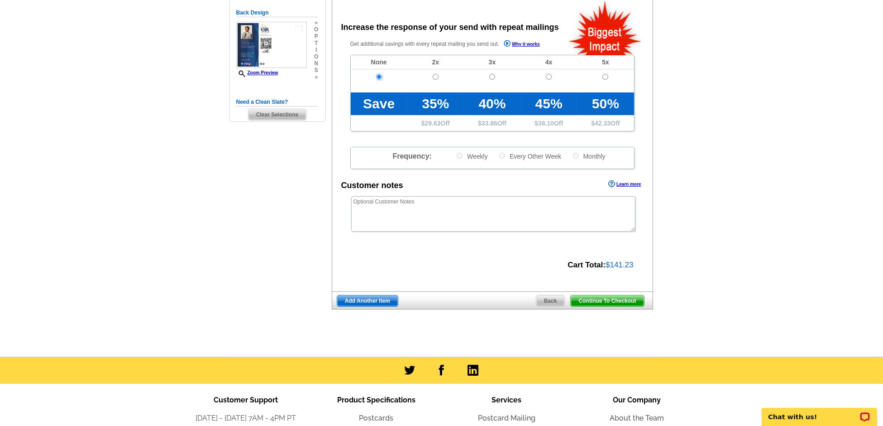 Image resolution: width=883 pixels, height=426 pixels. I want to click on a: Zoom Preview, so click(257, 72).